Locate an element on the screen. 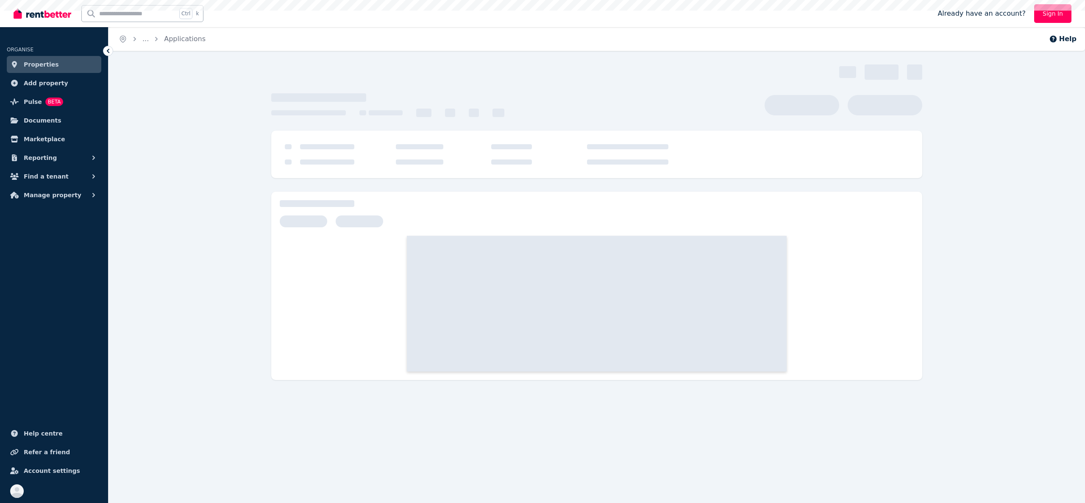  a: Help centre is located at coordinates (54, 433).